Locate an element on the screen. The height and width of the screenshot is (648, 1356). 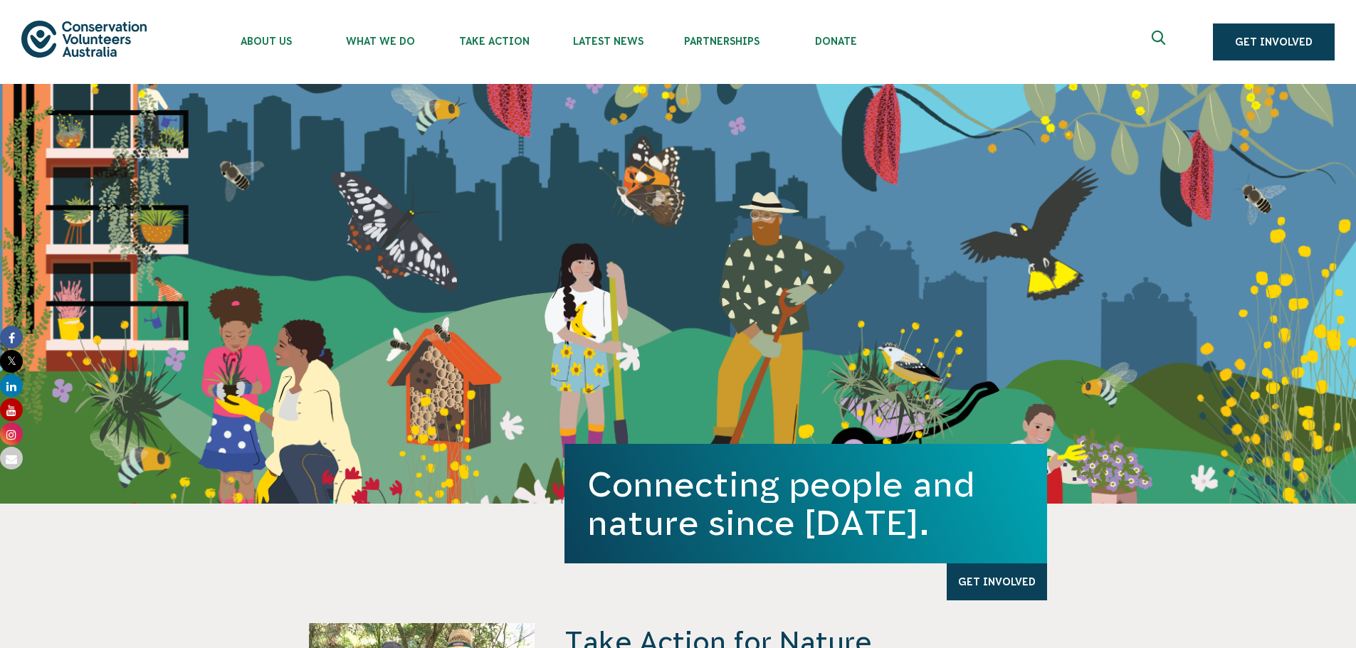
span: Donate is located at coordinates (836, 41).